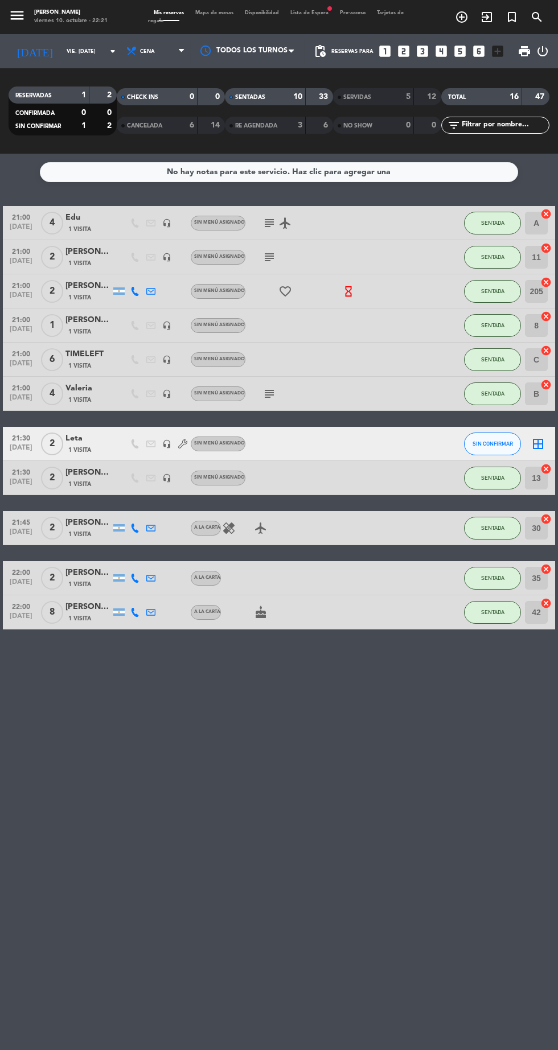  What do you see at coordinates (512, 17) in the screenshot?
I see `i: turned_in_not` at bounding box center [512, 17].